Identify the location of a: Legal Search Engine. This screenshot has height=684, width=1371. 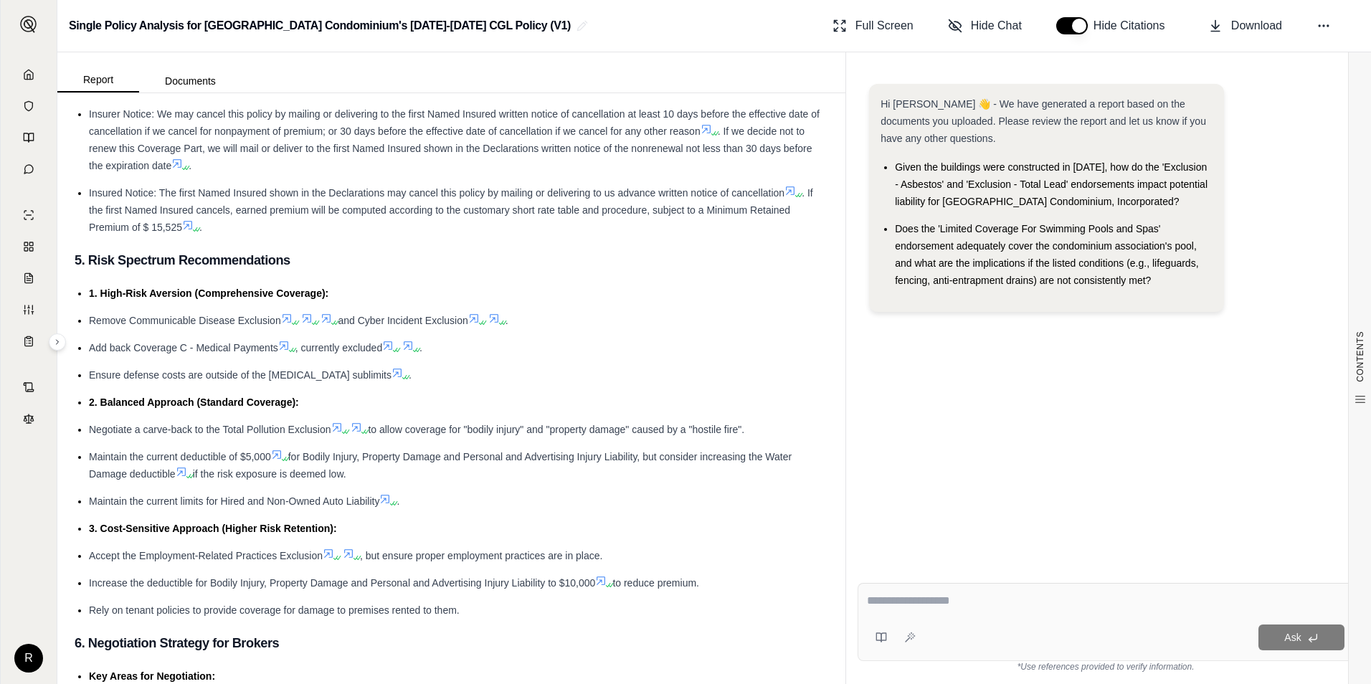
(29, 419).